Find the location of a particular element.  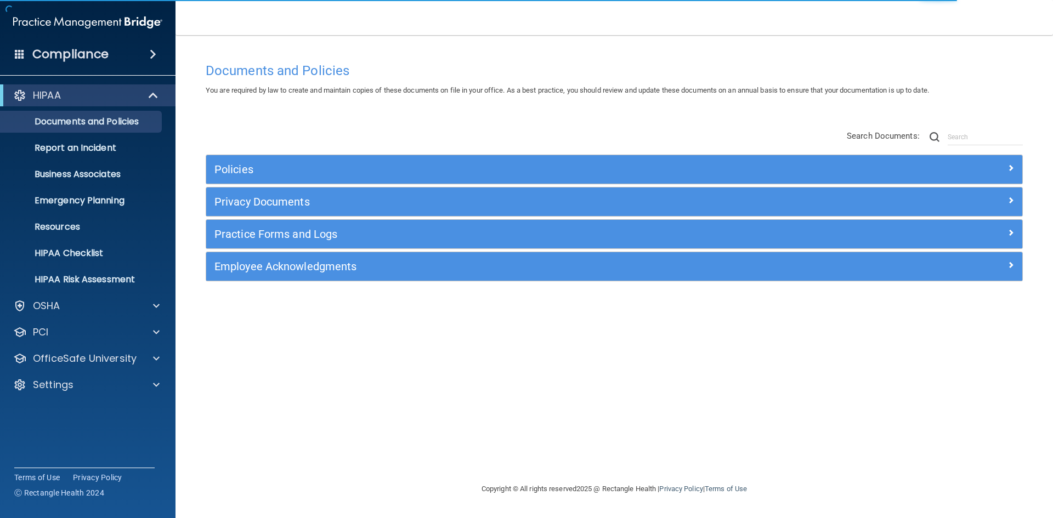

a: Privacy Documents is located at coordinates (614, 202).